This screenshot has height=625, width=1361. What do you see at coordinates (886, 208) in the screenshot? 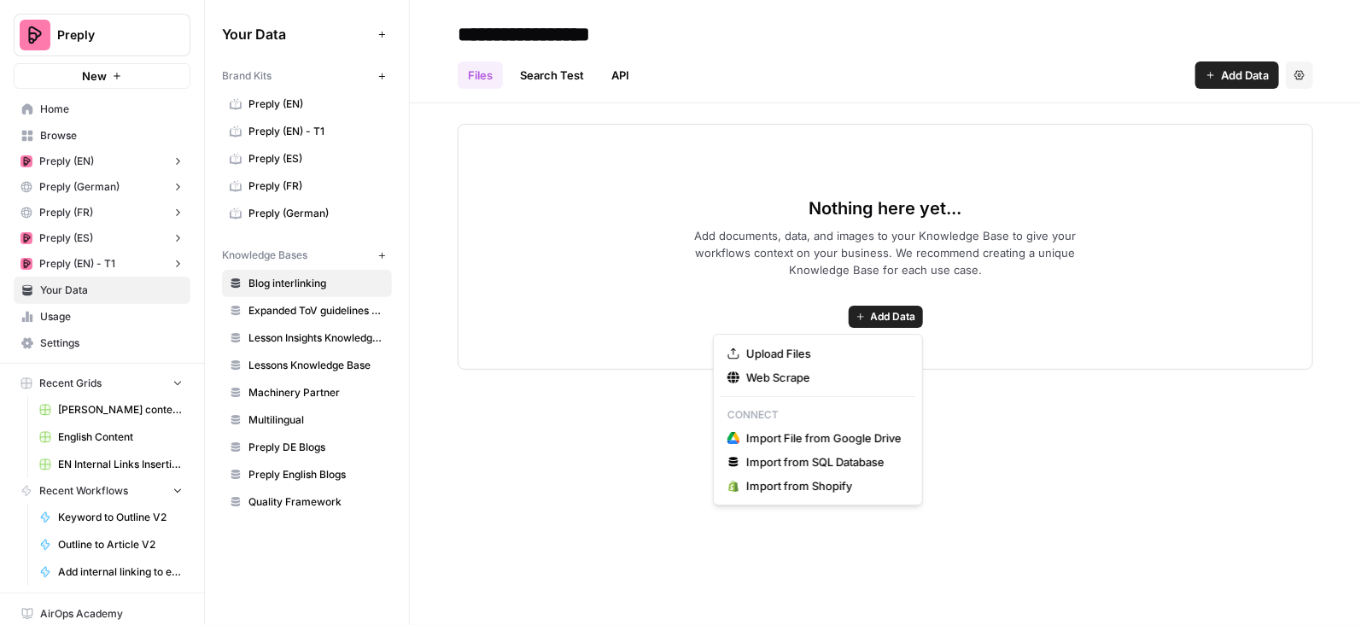
I see `span: Nothing here yet...` at bounding box center [886, 208].